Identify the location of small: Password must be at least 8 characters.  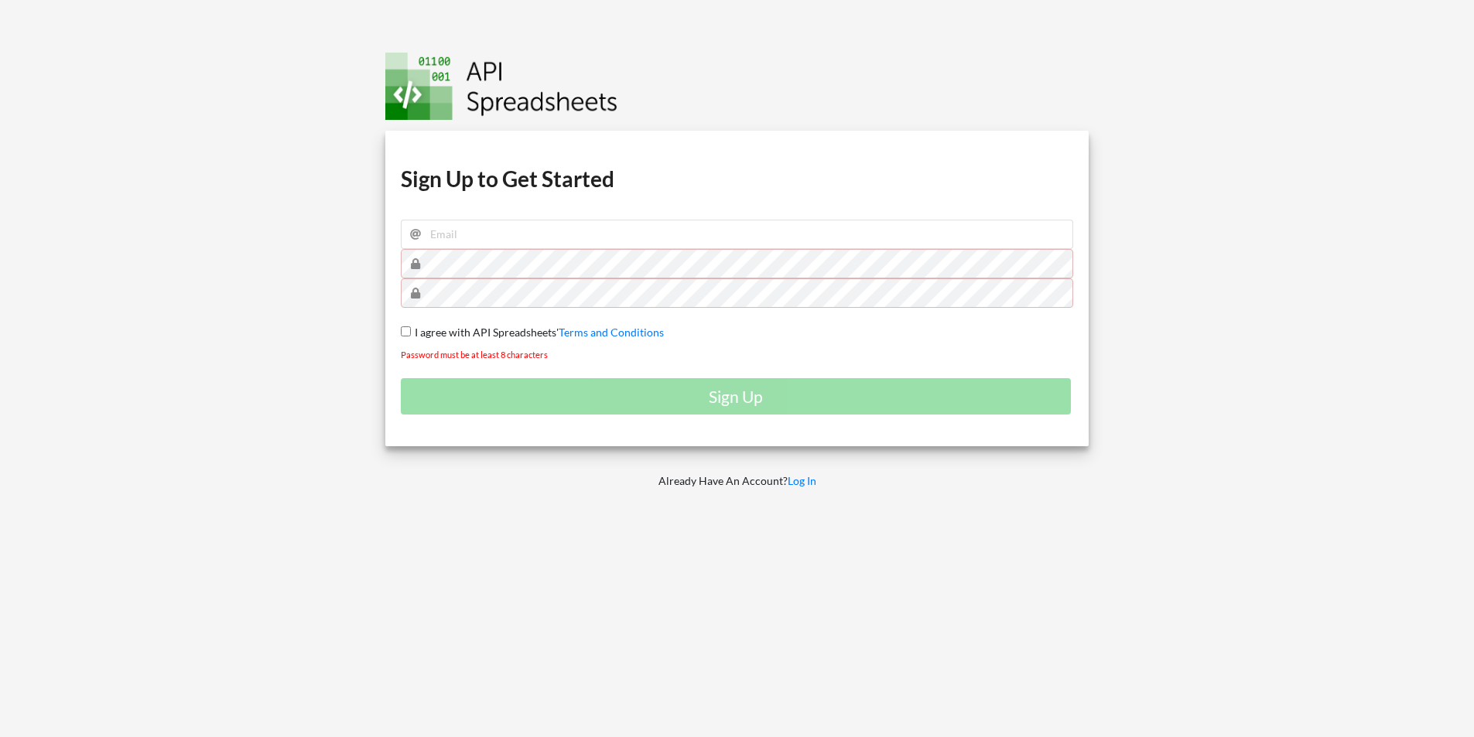
(474, 354).